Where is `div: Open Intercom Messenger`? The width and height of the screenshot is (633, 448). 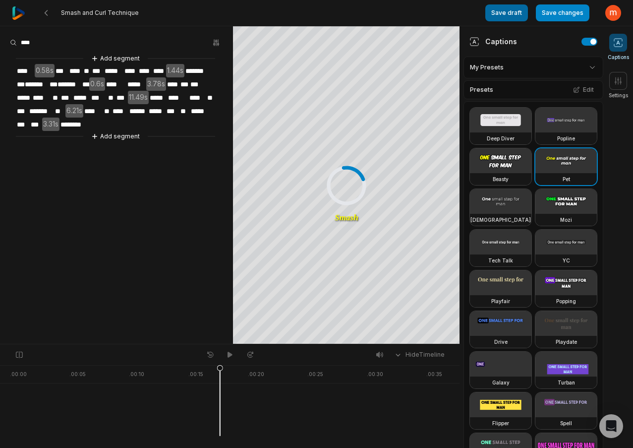
div: Open Intercom Messenger is located at coordinates (611, 426).